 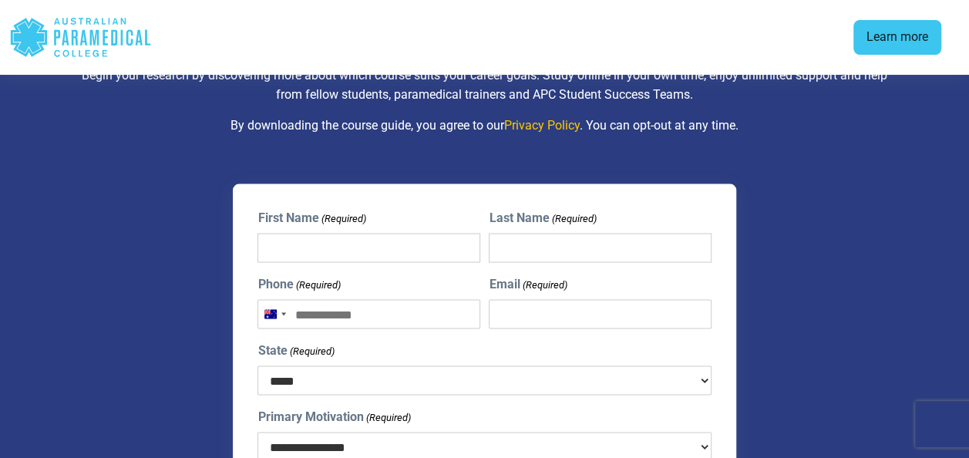 What do you see at coordinates (334, 416) in the screenshot?
I see `label: Primary Motivation` at bounding box center [334, 416].